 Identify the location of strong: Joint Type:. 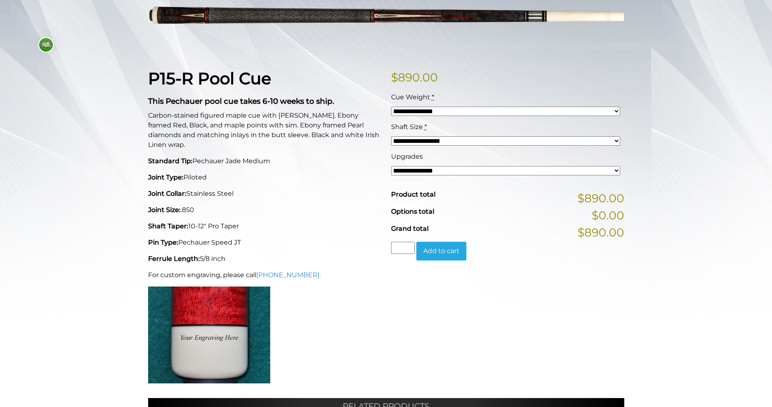
(166, 177).